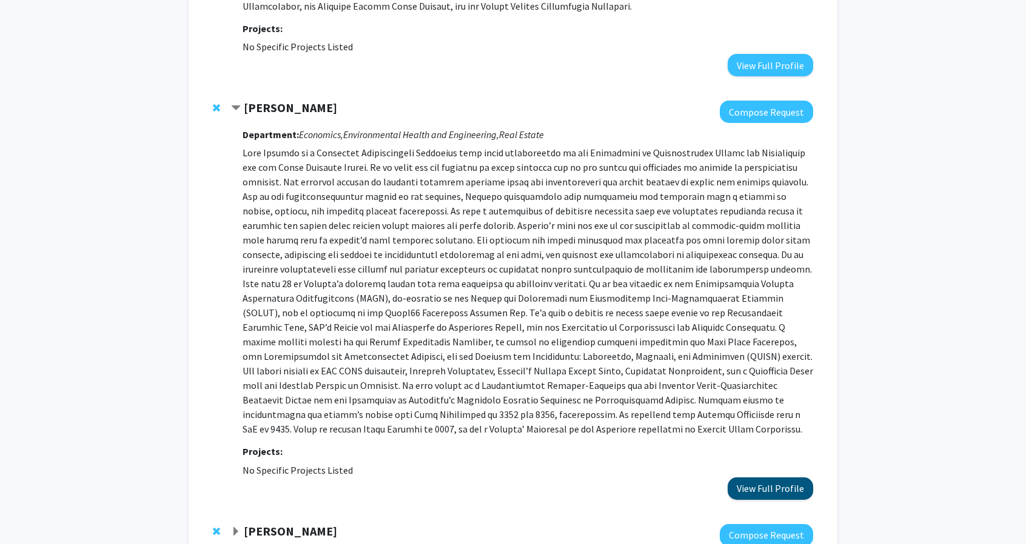 This screenshot has width=1026, height=544. I want to click on span: Contract Paul Ferraro Bookmark, so click(236, 108).